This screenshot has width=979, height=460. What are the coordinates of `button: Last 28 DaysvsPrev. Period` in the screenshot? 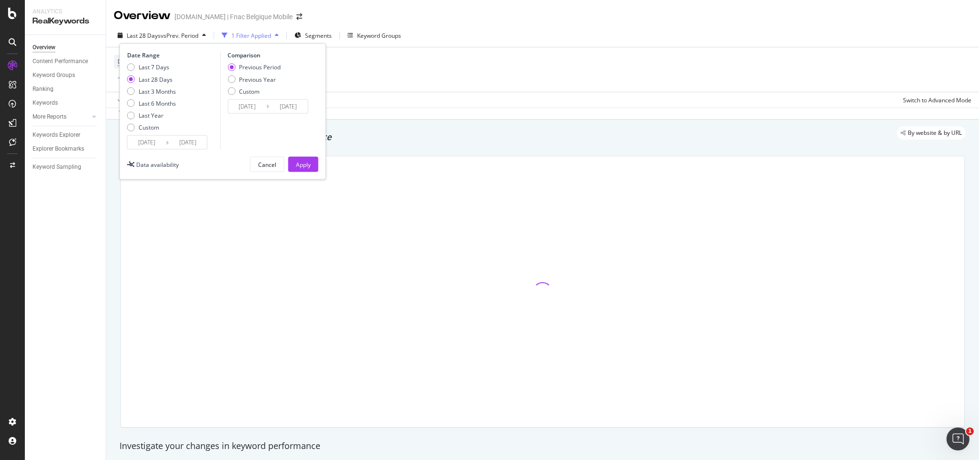 It's located at (162, 35).